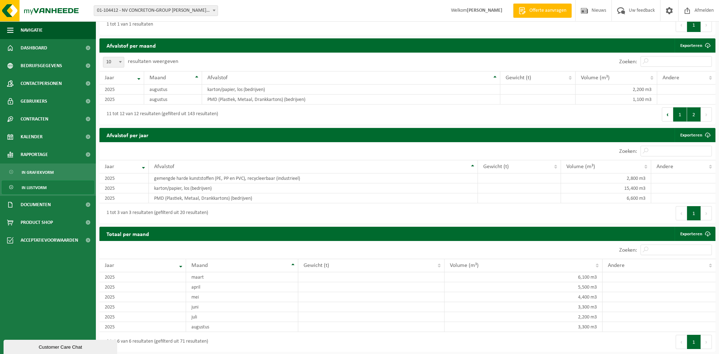 The height and width of the screenshot is (354, 719). What do you see at coordinates (34, 101) in the screenshot?
I see `span: Gebruikers` at bounding box center [34, 101].